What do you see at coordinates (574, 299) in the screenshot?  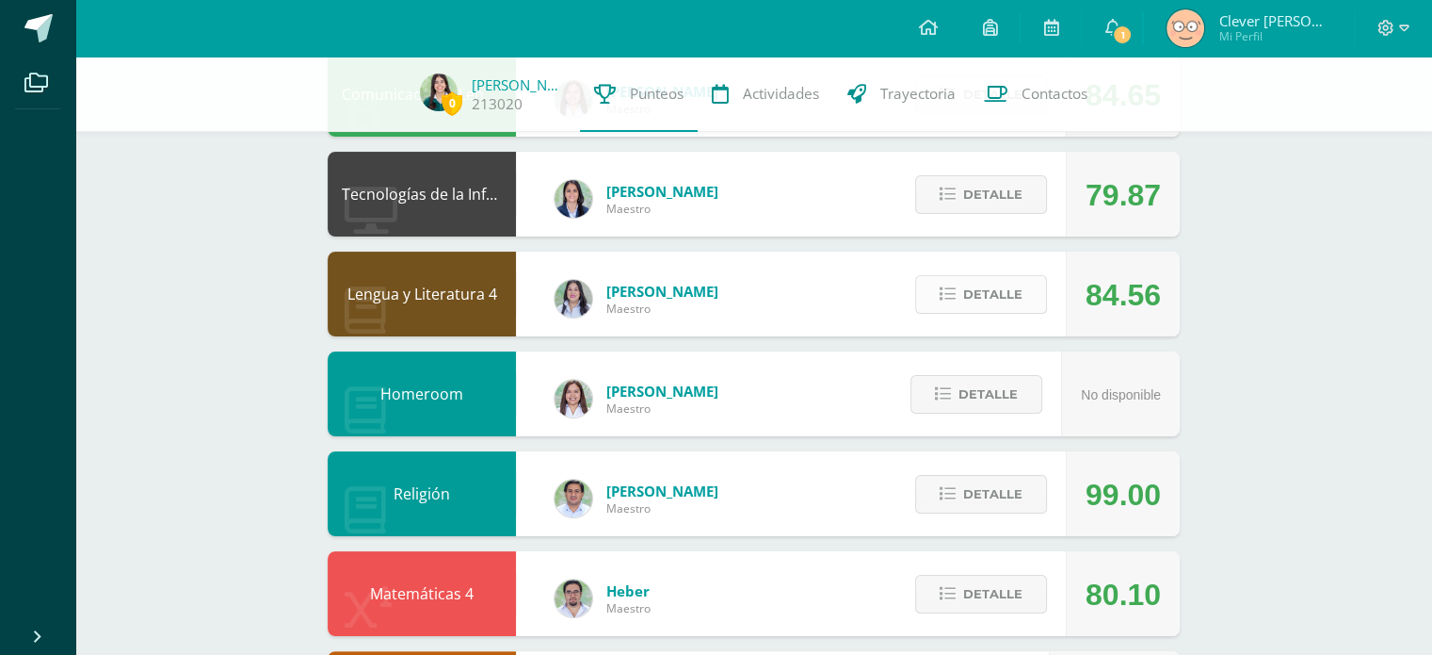 I see `img: df6a3bad71d85cf97c4a6d1acf904499.png` at bounding box center [574, 299].